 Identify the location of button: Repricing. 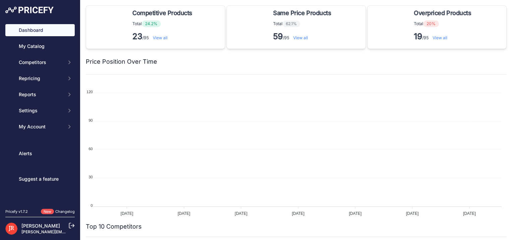
(40, 78).